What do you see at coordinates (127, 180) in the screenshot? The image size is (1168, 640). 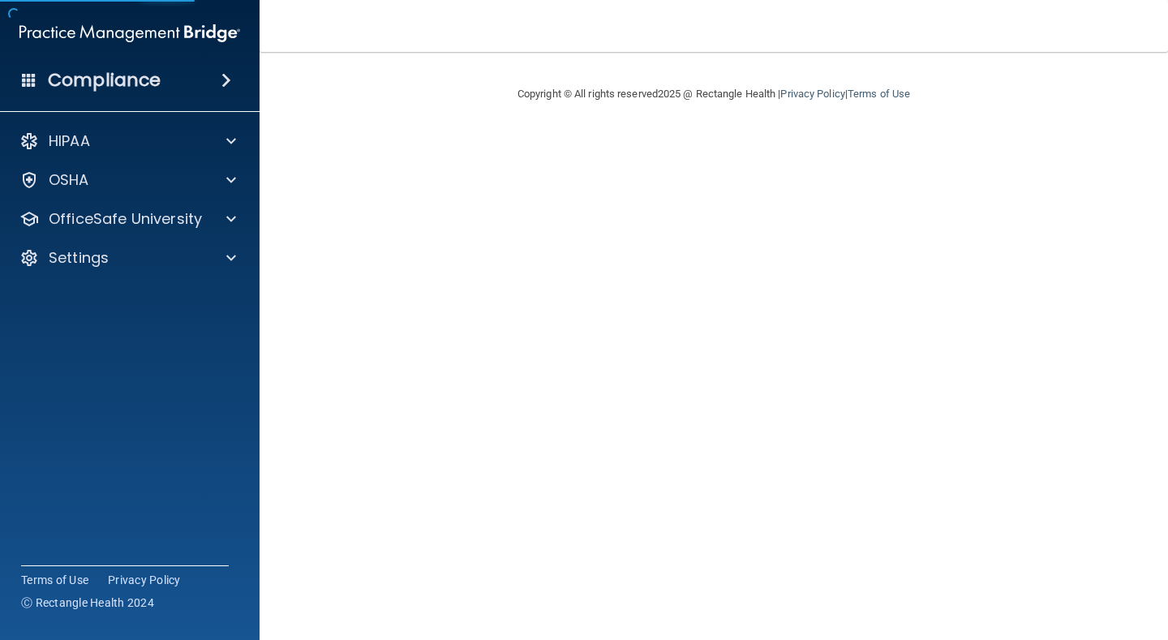 I see `a: OSHA` at bounding box center [127, 180].